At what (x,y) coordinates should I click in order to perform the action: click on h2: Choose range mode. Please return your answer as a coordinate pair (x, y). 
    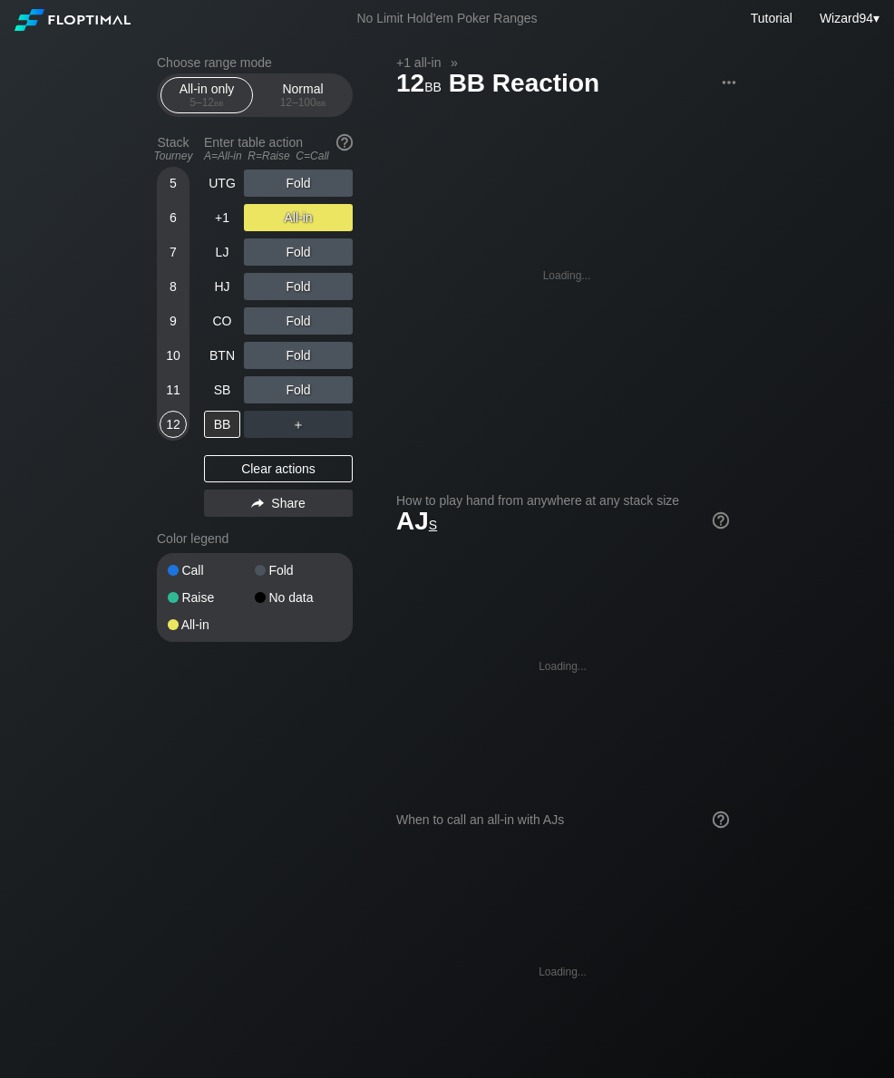
    Looking at the image, I should click on (255, 63).